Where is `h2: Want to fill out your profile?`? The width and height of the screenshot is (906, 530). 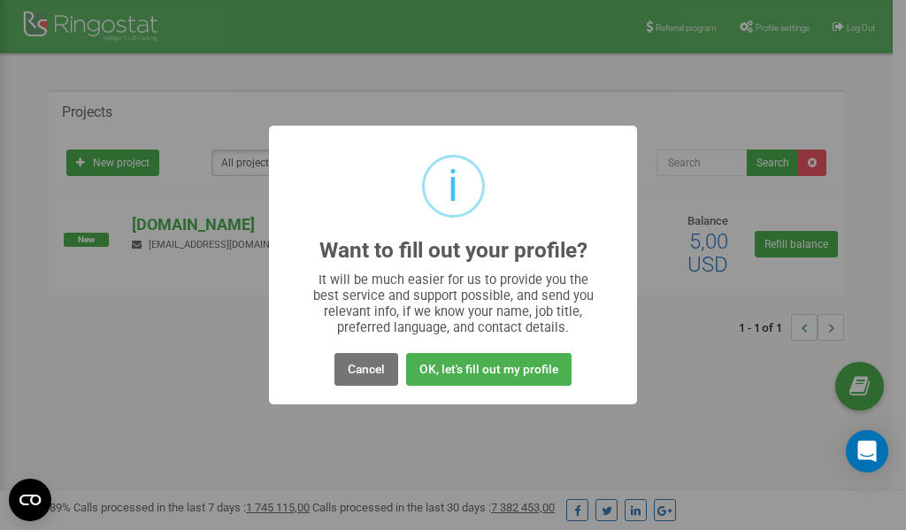 h2: Want to fill out your profile? is located at coordinates (453, 250).